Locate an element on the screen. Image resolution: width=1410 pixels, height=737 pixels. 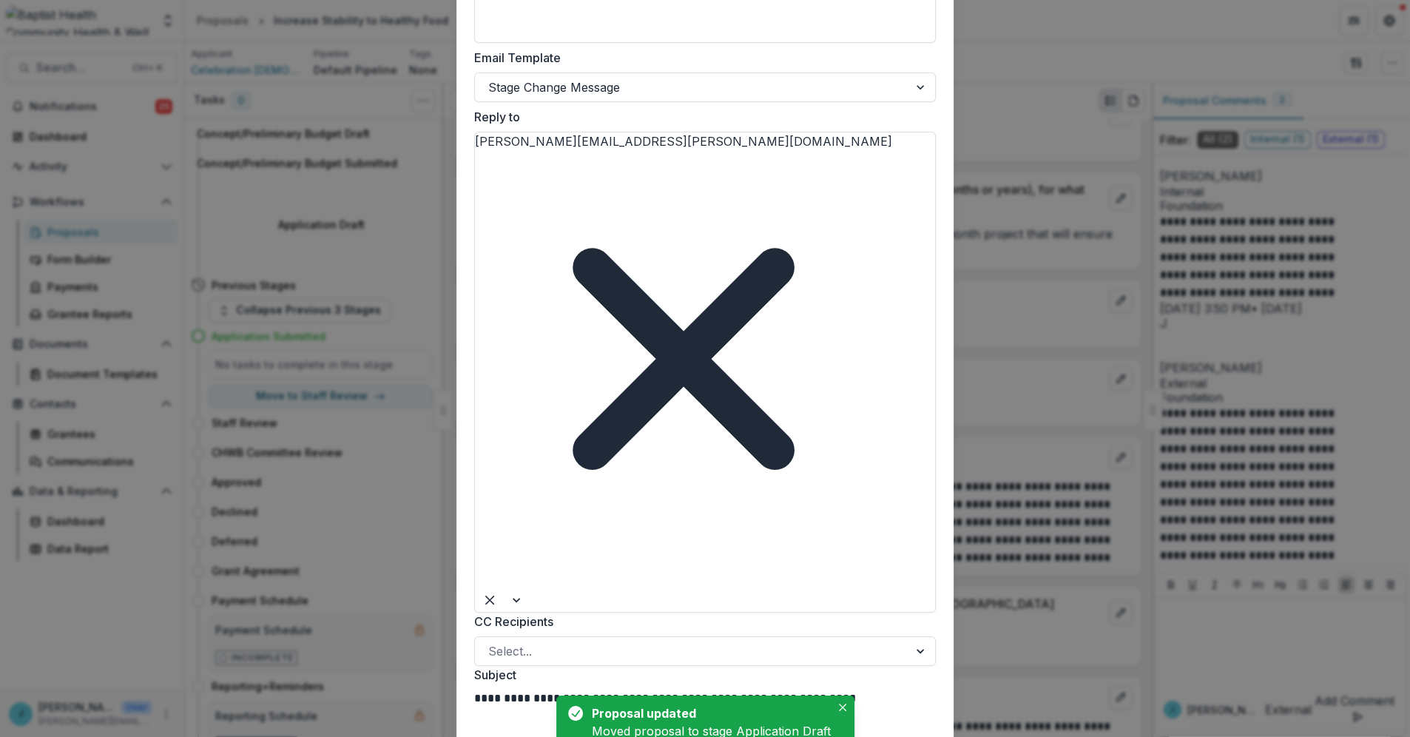
div: Proposal updated is located at coordinates (708, 713).